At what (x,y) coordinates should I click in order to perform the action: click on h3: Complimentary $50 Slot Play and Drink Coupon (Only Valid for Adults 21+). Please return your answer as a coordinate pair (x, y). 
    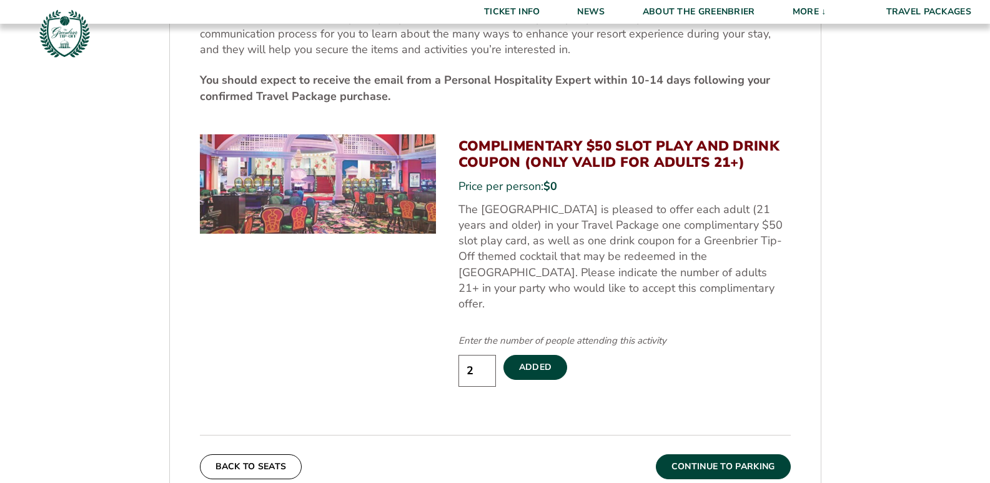
    Looking at the image, I should click on (625, 154).